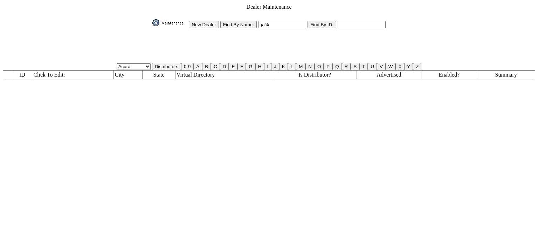  What do you see at coordinates (506, 75) in the screenshot?
I see `td: Summary` at bounding box center [506, 75].